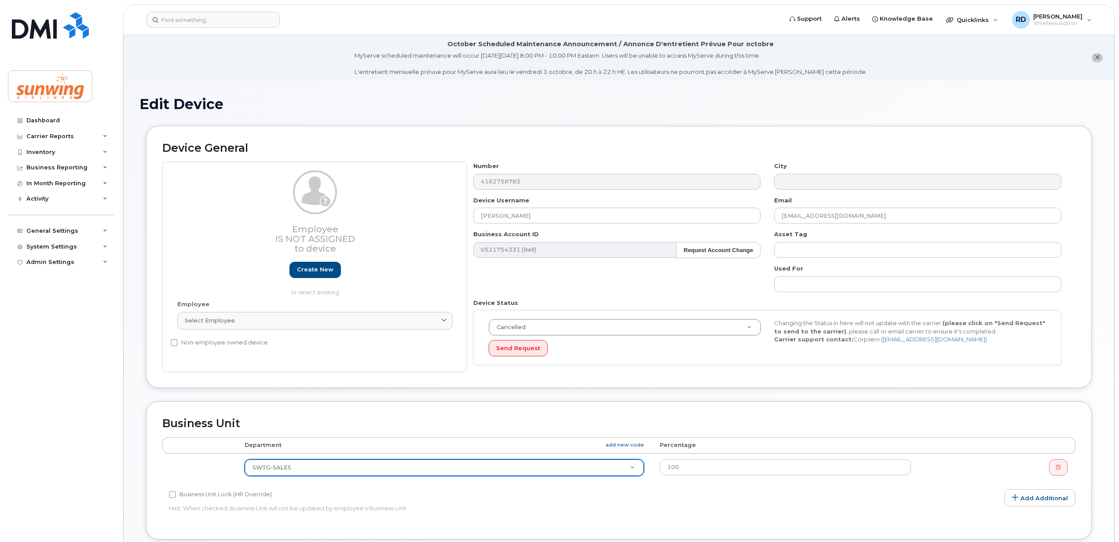 This screenshot has width=1119, height=542. I want to click on th: Department, so click(444, 445).